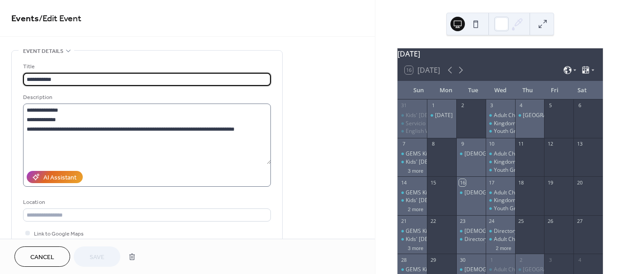 The height and width of the screenshot is (274, 625). Describe the element at coordinates (445, 90) in the screenshot. I see `div: Mon` at that location.